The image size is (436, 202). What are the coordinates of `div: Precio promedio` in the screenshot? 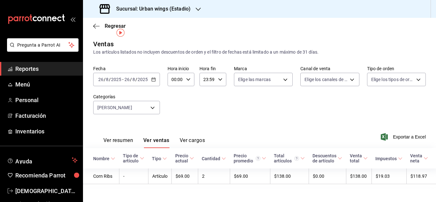 It's located at (247, 158).